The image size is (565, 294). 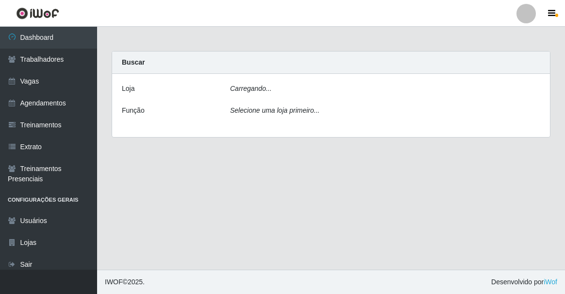 What do you see at coordinates (133, 62) in the screenshot?
I see `strong: Buscar` at bounding box center [133, 62].